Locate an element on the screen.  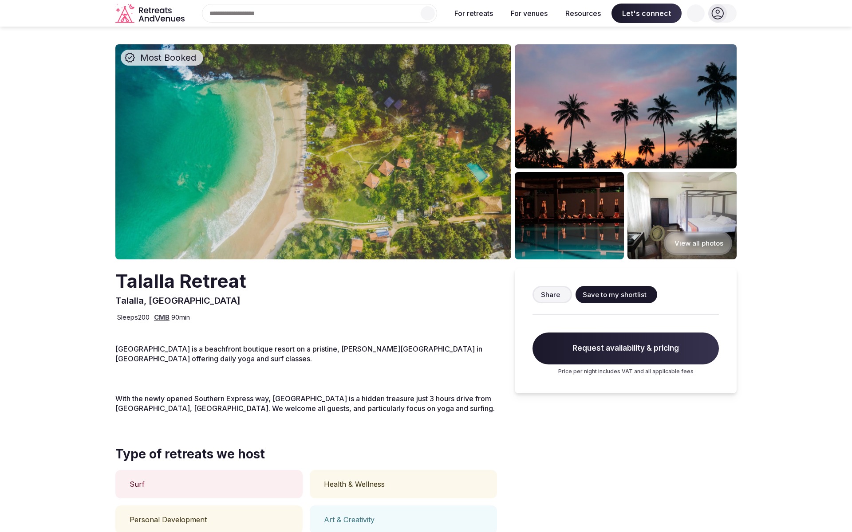
span: Let's connect is located at coordinates (647, 13).